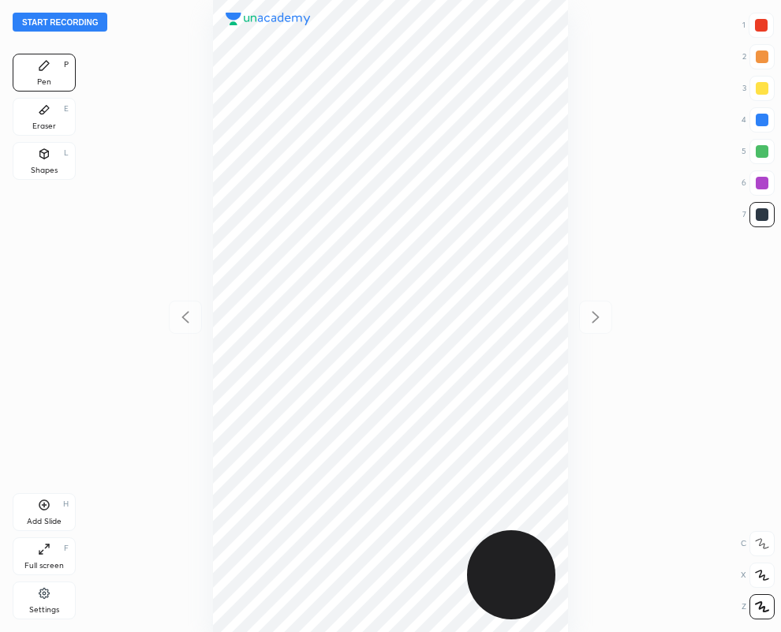 This screenshot has height=632, width=781. Describe the element at coordinates (758, 88) in the screenshot. I see `div: 3` at that location.